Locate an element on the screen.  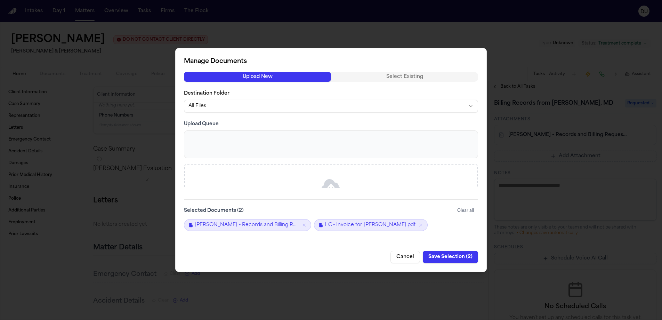
button: Remove L. Chavez - Records and Billing Request to Dr. Sanchez - Undated is located at coordinates (304, 225).